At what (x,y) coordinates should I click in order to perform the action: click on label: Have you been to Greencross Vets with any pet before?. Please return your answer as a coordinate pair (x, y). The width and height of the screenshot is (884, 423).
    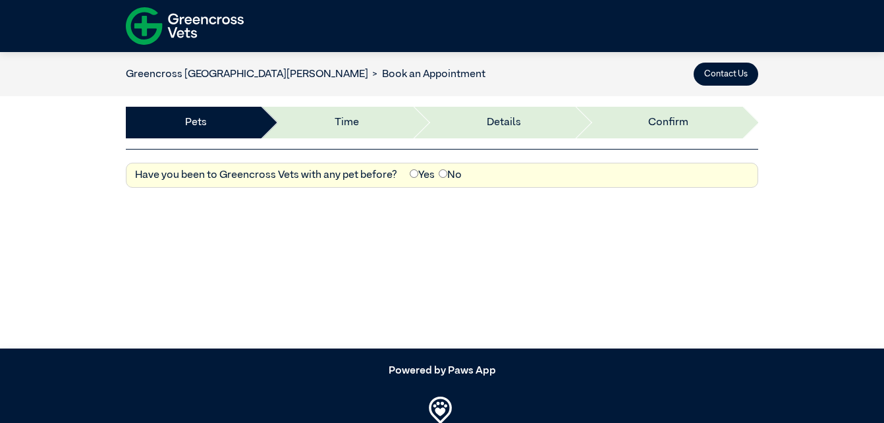
    Looking at the image, I should click on (266, 175).